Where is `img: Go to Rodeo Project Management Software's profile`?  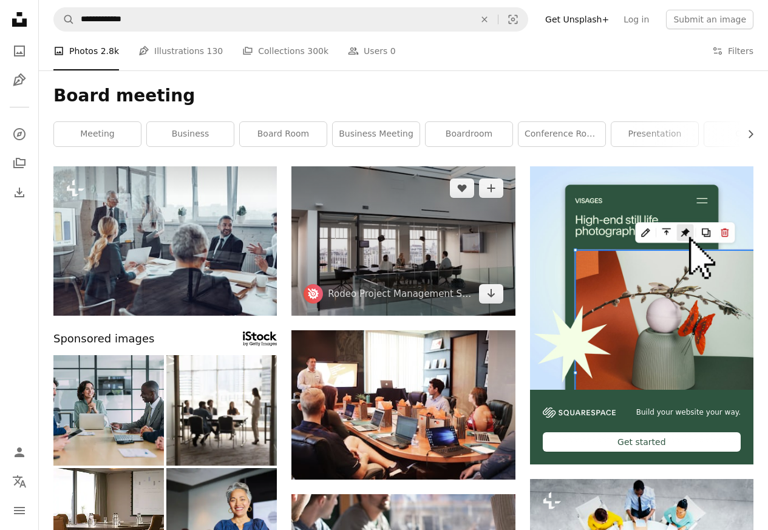
img: Go to Rodeo Project Management Software's profile is located at coordinates (313, 294).